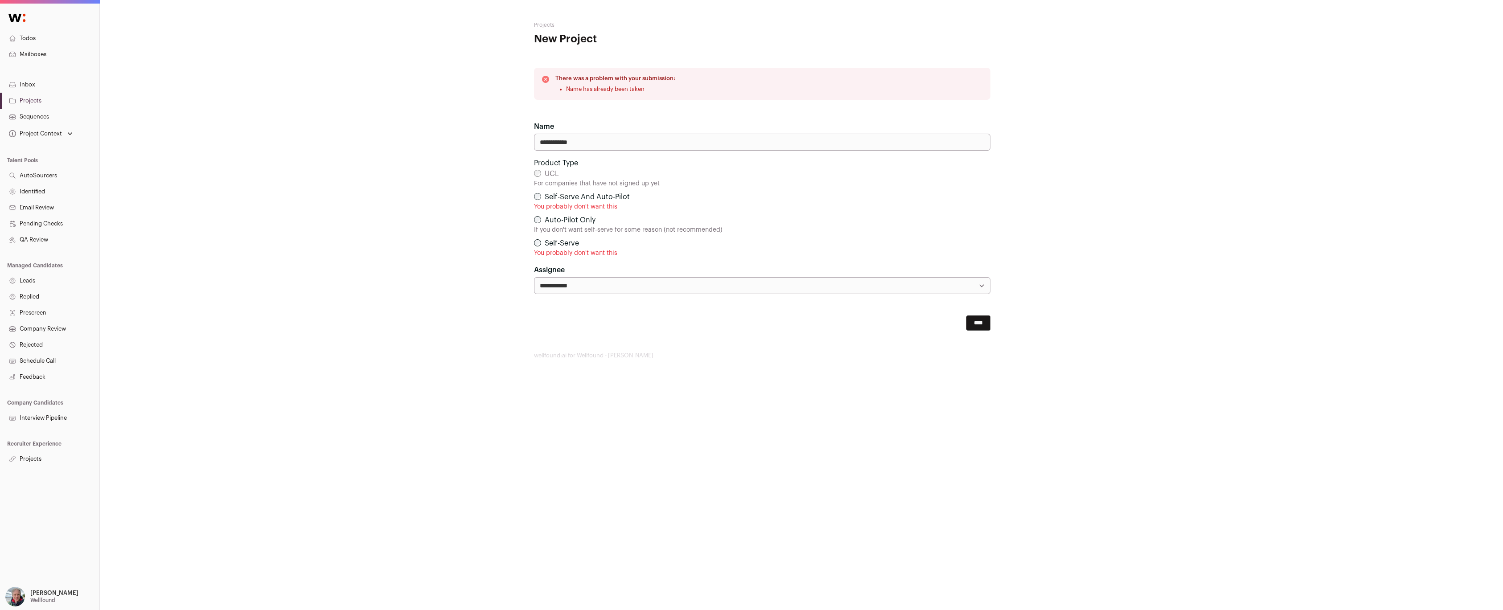  What do you see at coordinates (562, 243) in the screenshot?
I see `label: Self-Serve` at bounding box center [562, 243].